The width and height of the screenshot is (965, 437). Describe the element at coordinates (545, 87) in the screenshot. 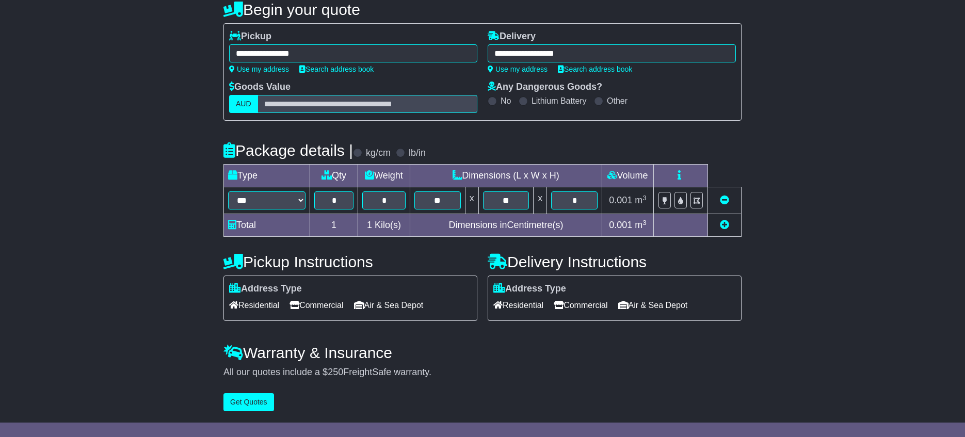

I see `label: Any Dangerous Goods?` at that location.